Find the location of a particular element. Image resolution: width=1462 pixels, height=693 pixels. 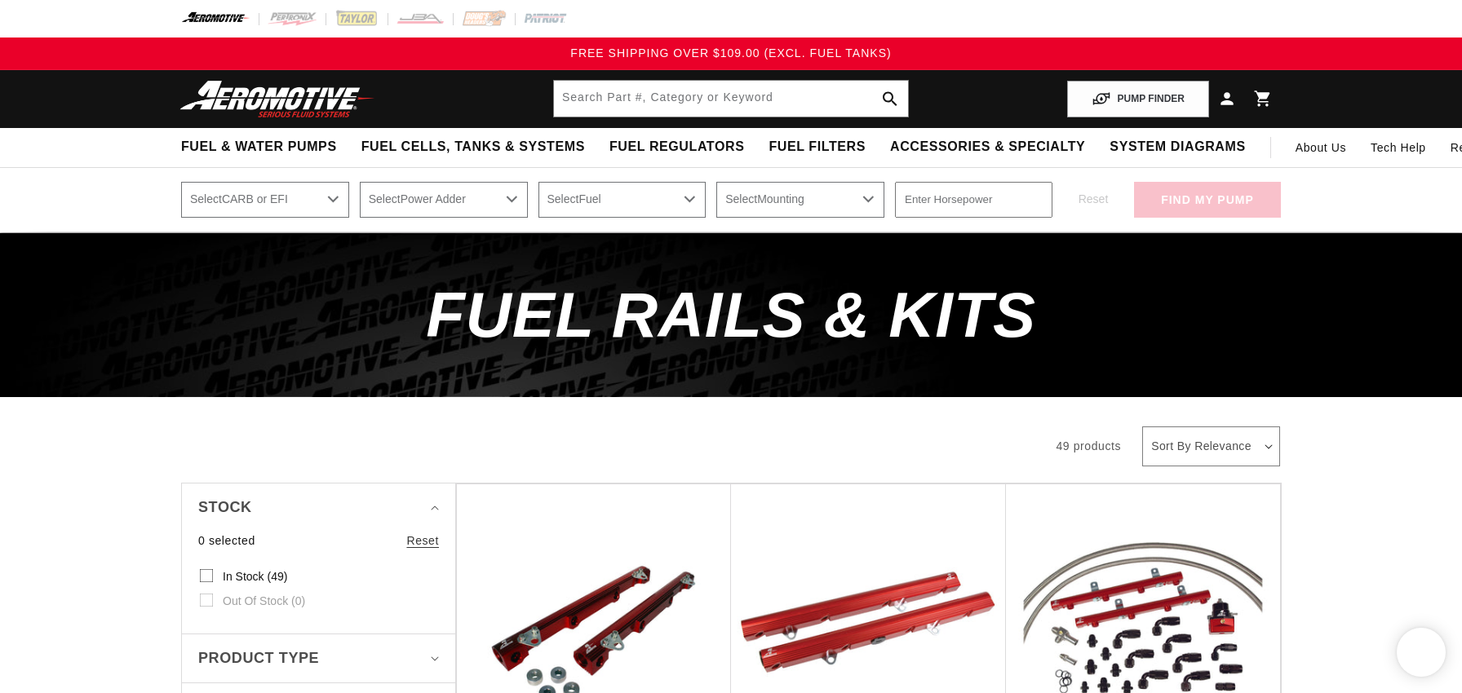

span: Stock is located at coordinates (225, 507).